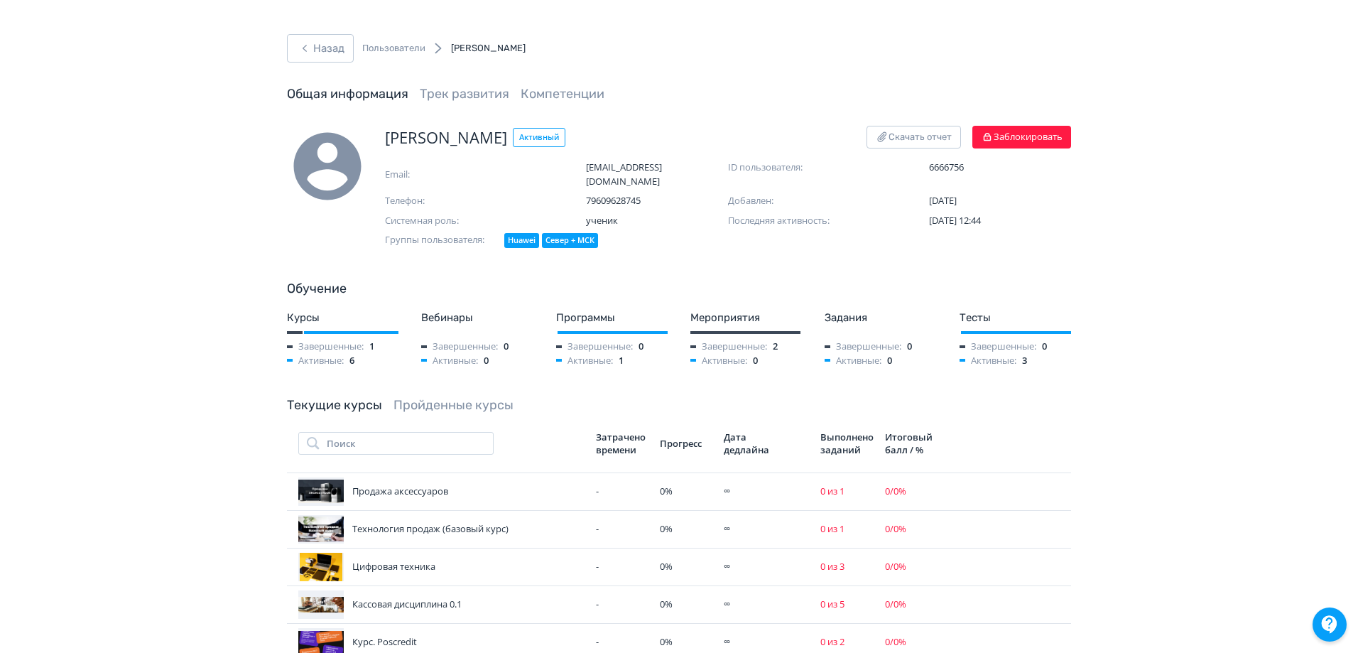  I want to click on span: 3, so click(1024, 361).